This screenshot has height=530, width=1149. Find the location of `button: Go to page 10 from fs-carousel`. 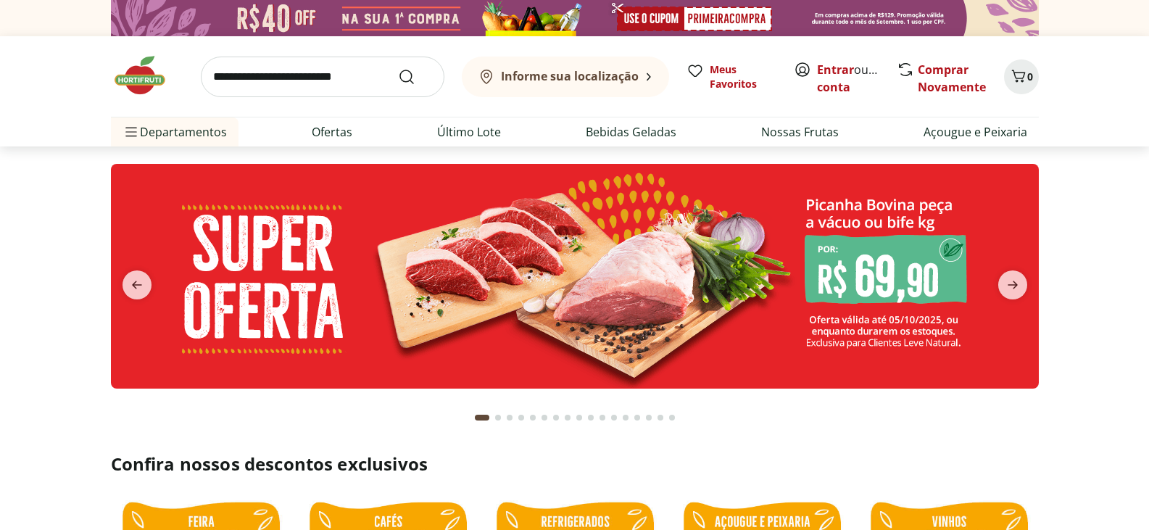

button: Go to page 10 from fs-carousel is located at coordinates (591, 418).